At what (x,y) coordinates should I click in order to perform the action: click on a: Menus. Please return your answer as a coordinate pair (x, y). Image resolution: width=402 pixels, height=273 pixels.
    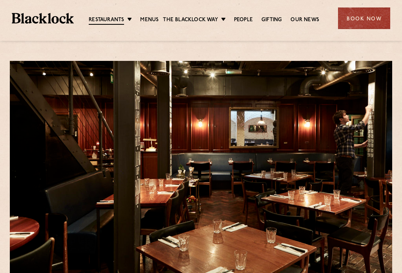
    Looking at the image, I should click on (149, 20).